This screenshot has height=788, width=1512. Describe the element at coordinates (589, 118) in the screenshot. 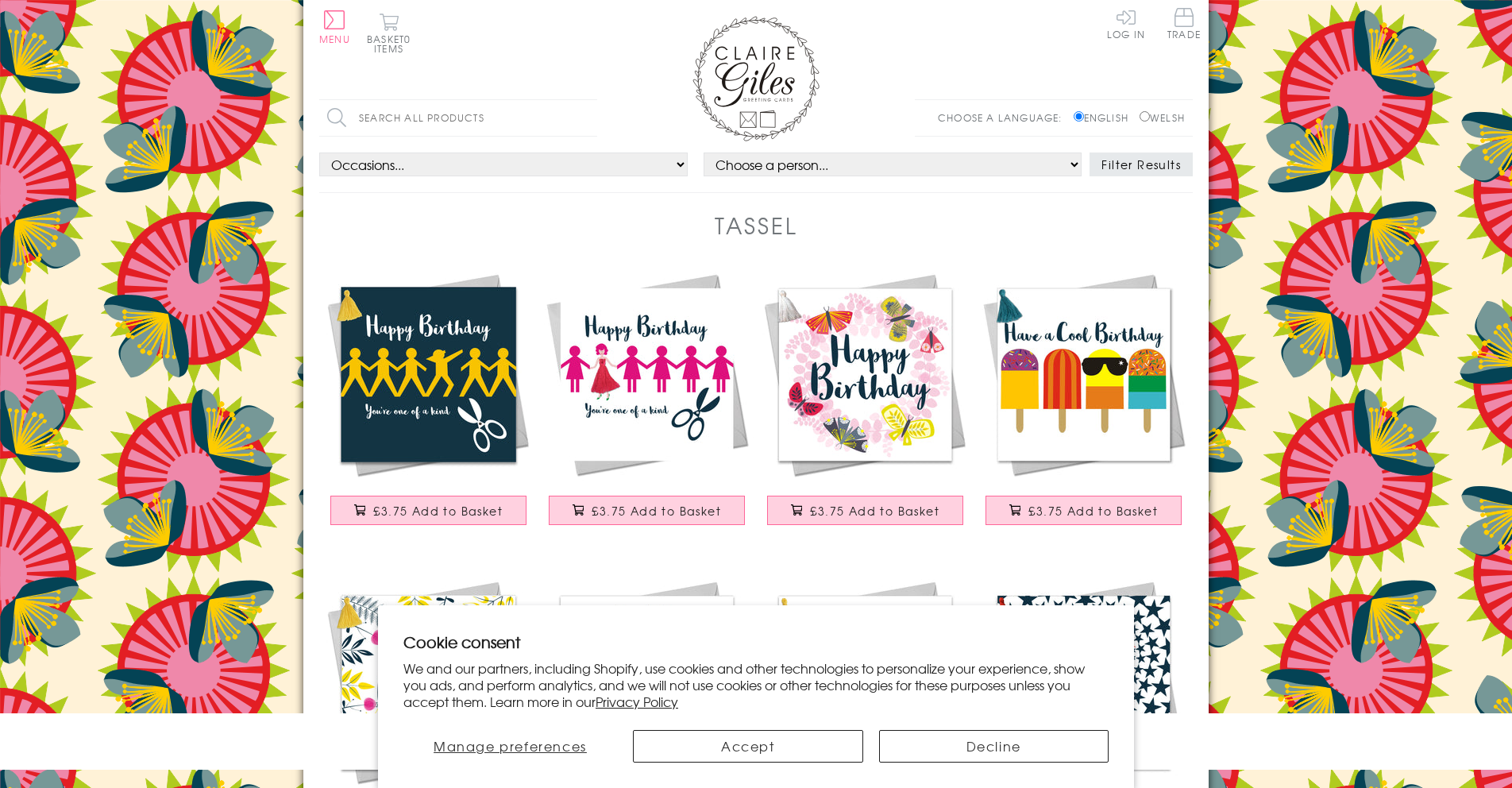

I see `input: Search` at that location.